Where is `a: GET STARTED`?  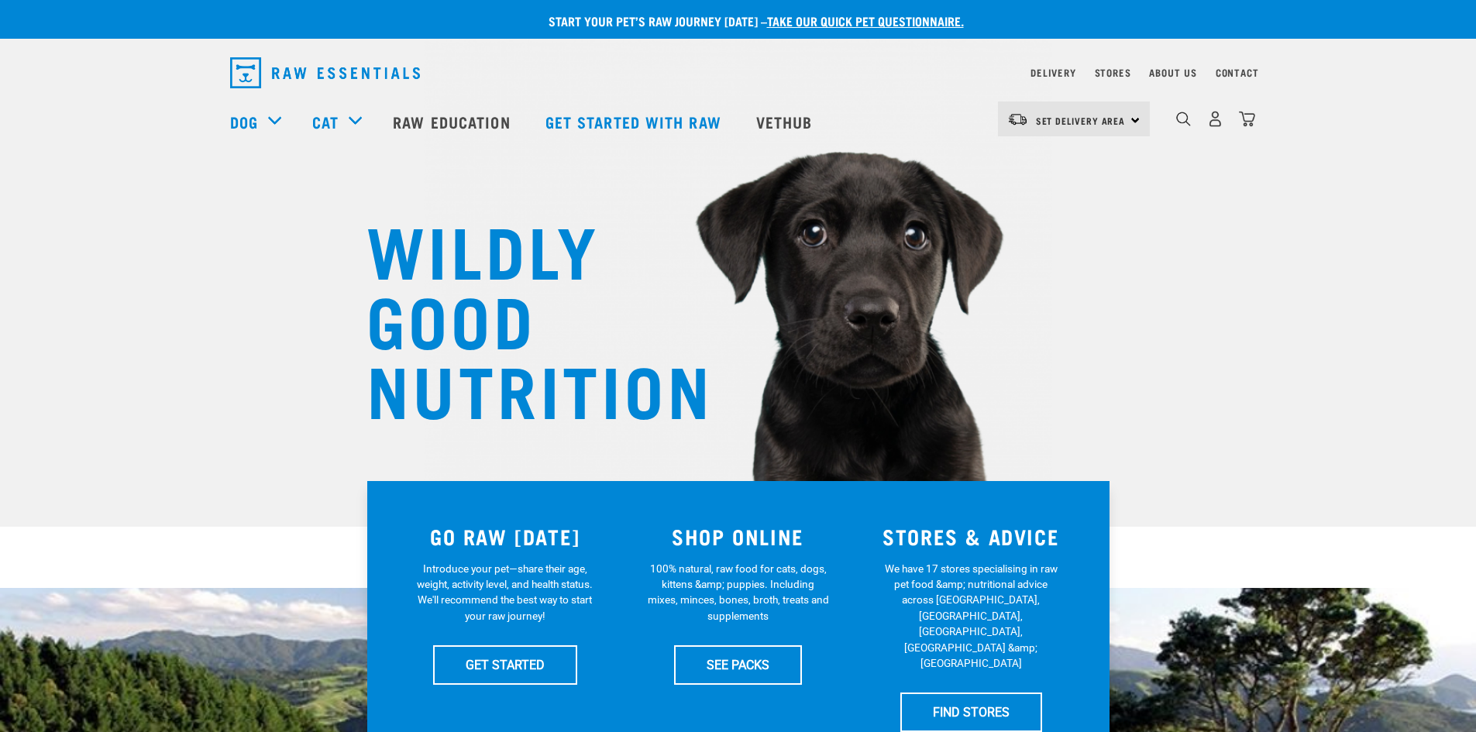
a: GET STARTED is located at coordinates (505, 665).